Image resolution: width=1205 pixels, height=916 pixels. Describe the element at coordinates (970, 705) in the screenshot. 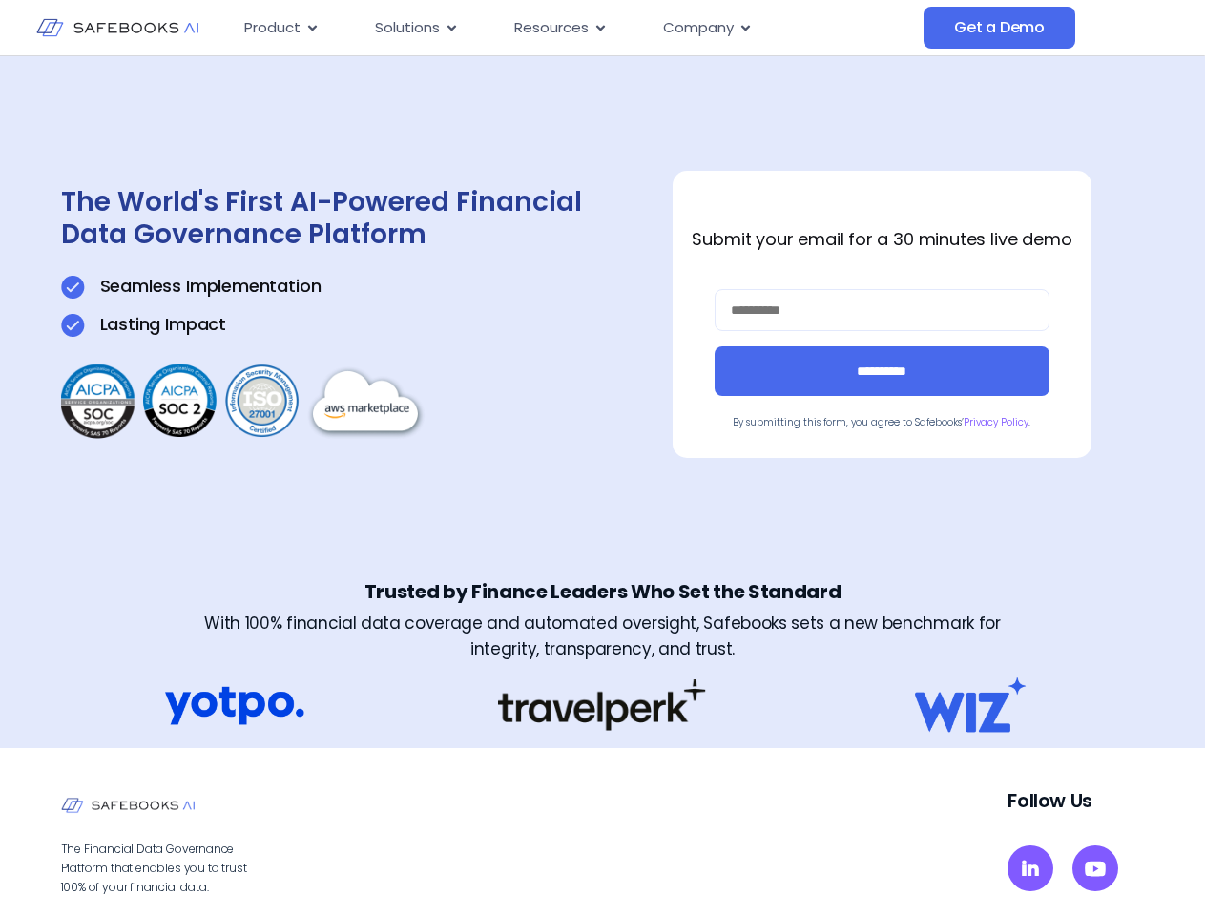

I see `img: Get a Demo 7` at that location.